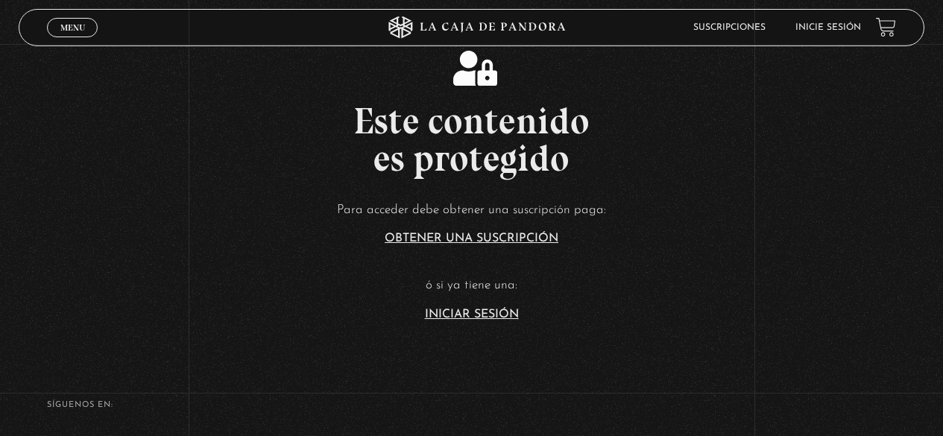 The width and height of the screenshot is (943, 436). I want to click on h4: SÍguenos en:, so click(471, 405).